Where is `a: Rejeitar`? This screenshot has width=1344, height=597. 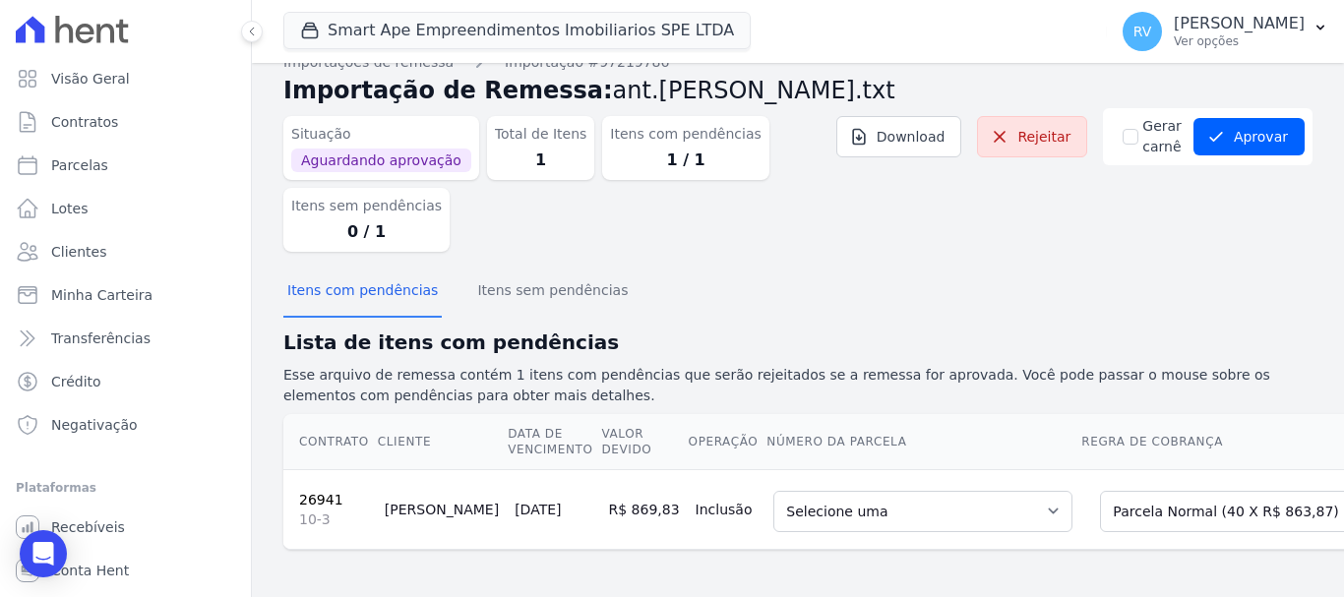 a: Rejeitar is located at coordinates (1032, 137).